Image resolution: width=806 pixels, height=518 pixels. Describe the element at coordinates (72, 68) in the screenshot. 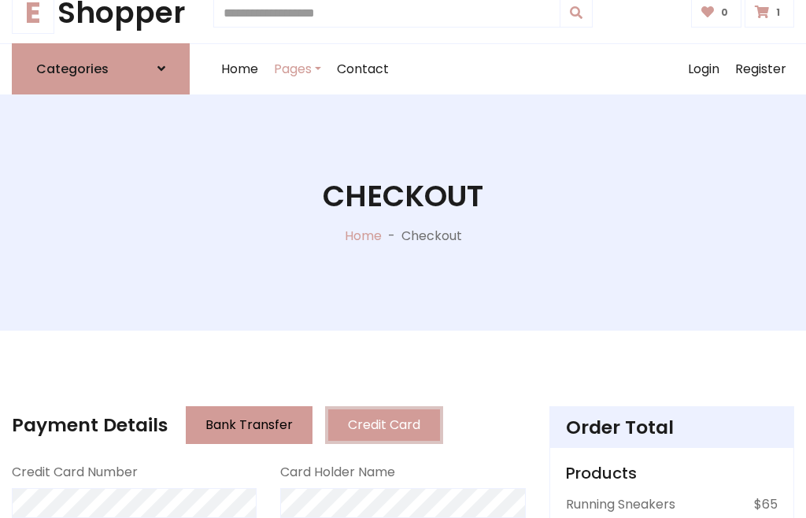

I see `h6: Categories` at that location.